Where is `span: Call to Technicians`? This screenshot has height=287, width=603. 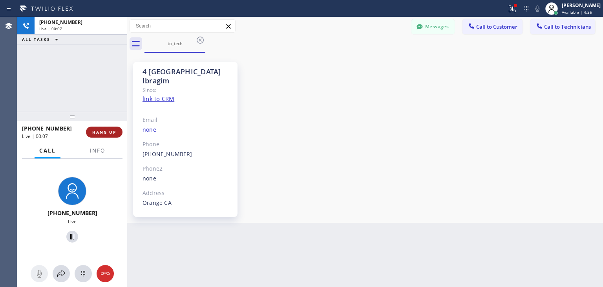 span: Call to Technicians is located at coordinates (567, 27).